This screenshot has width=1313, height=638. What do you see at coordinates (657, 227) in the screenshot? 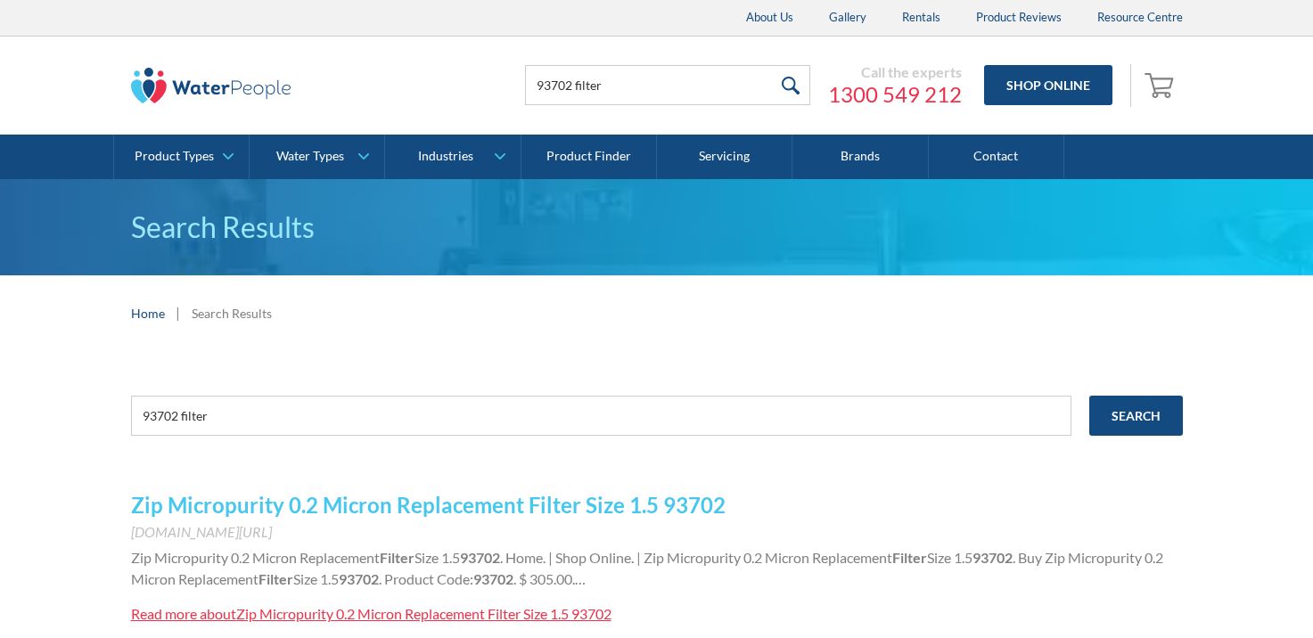
I see `h1: Search Results` at bounding box center [657, 227].